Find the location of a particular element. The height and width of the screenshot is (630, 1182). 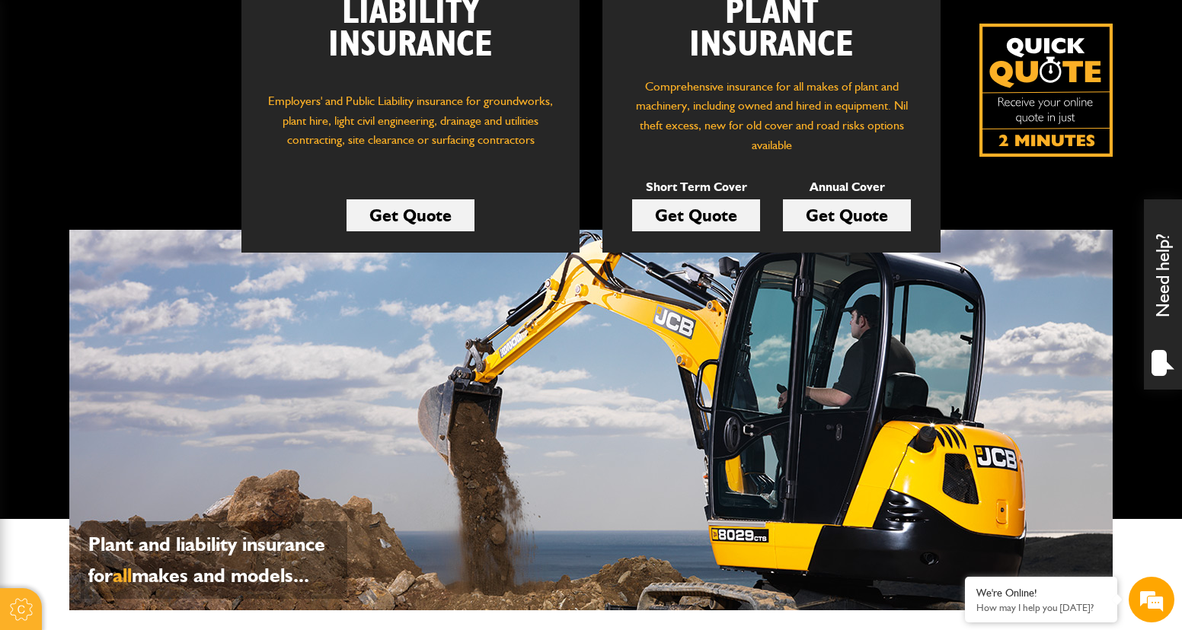

img: Quick Quote is located at coordinates (1045, 90).